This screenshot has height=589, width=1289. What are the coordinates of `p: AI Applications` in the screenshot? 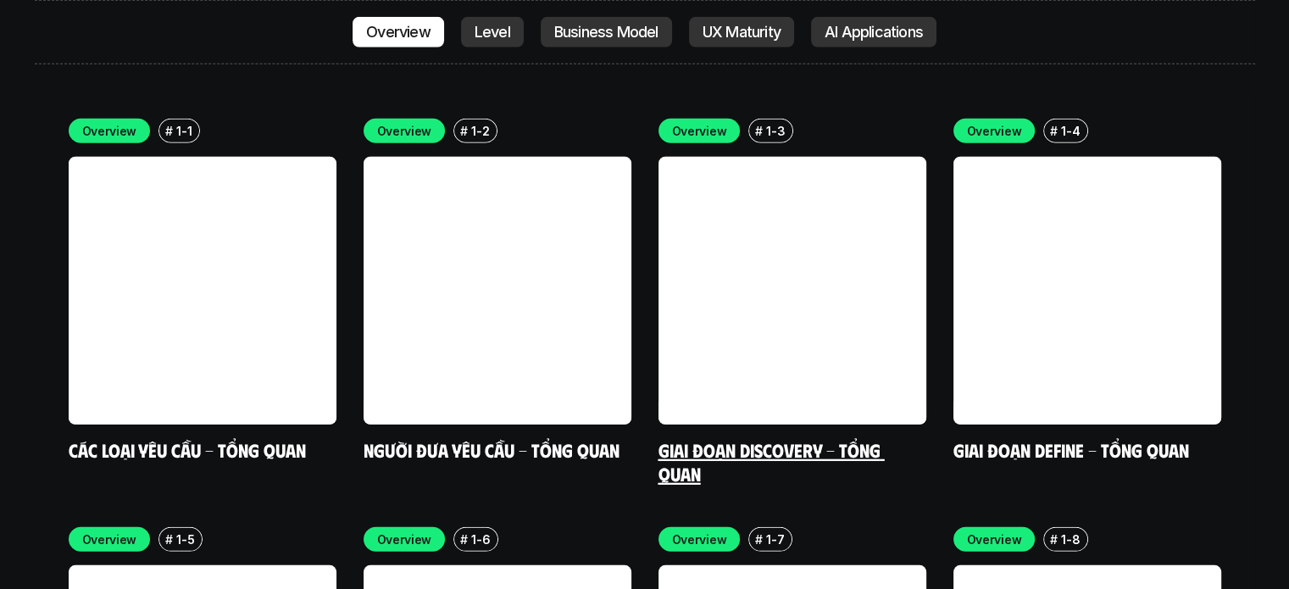 It's located at (874, 32).